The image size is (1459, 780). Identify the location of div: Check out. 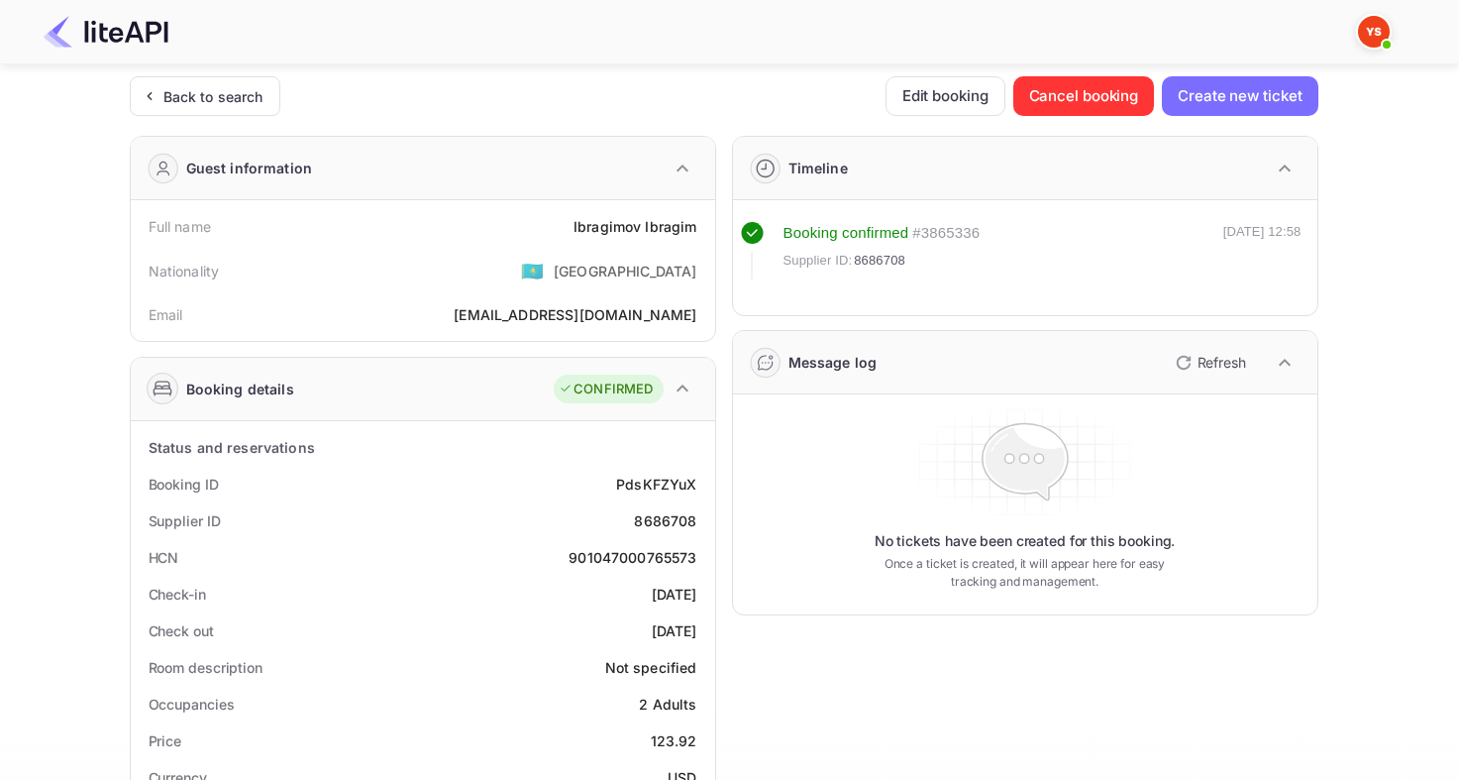
(181, 630).